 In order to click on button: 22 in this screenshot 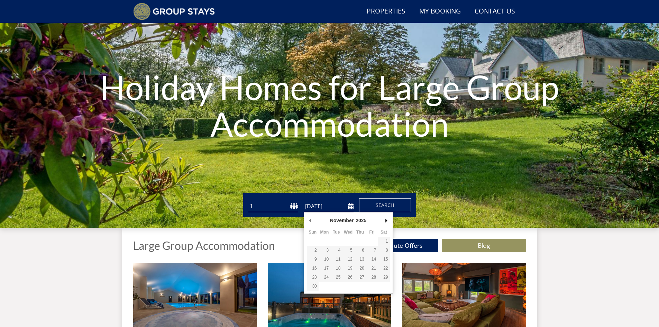, I will do `click(384, 268)`.